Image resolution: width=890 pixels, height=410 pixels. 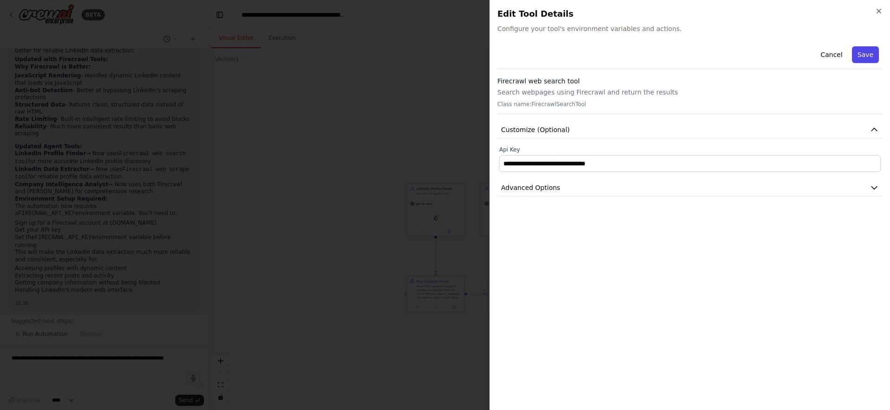 I want to click on h2: Edit Tool Details, so click(x=690, y=14).